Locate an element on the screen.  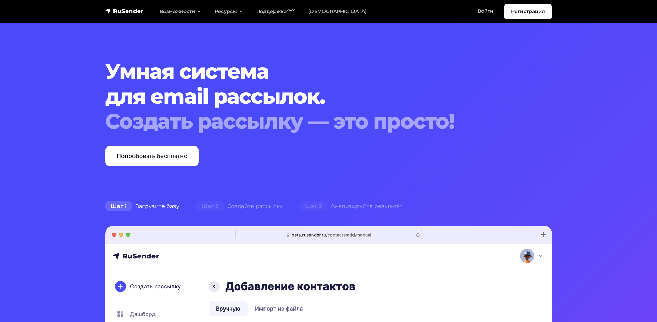
img: RuSender is located at coordinates (125, 11).